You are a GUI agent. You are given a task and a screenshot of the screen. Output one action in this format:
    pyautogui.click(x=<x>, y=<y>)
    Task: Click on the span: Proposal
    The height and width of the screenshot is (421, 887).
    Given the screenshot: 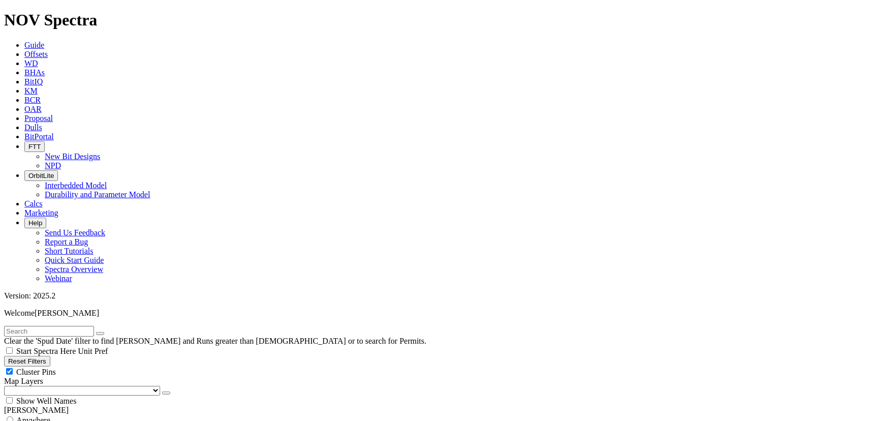 What is the action you would take?
    pyautogui.click(x=39, y=118)
    